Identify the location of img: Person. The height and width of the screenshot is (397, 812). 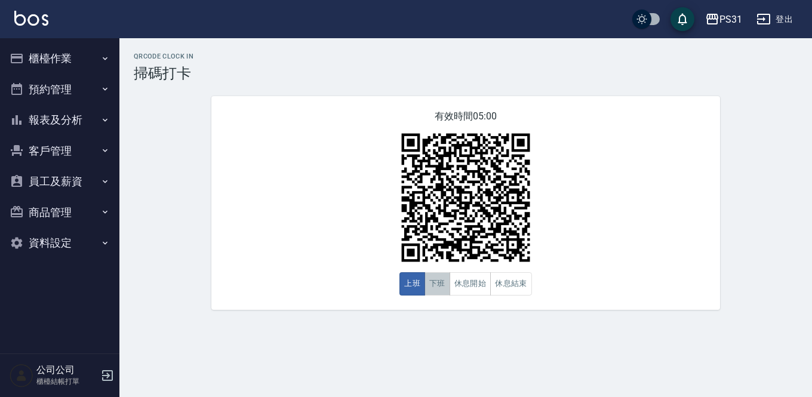
(21, 375).